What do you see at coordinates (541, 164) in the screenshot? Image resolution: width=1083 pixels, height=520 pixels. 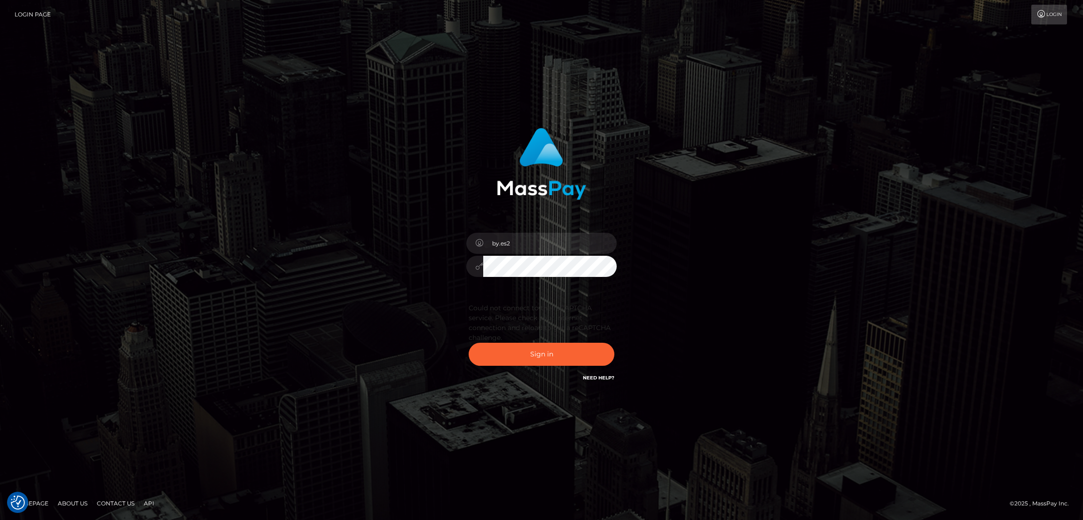 I see `img: MassPay Login` at bounding box center [541, 164].